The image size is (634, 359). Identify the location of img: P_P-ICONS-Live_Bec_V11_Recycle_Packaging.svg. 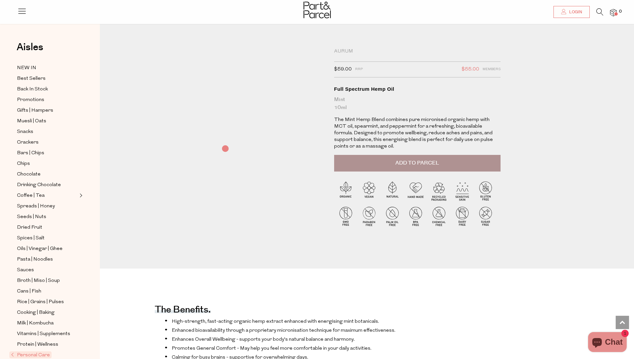
(439, 191).